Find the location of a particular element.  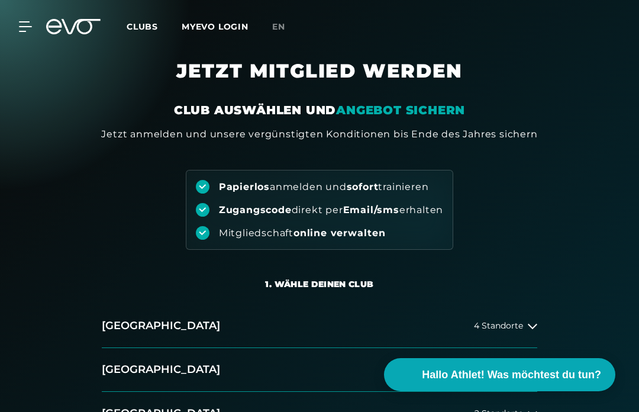

div: 1. Wähle deinen Club is located at coordinates (319, 284).